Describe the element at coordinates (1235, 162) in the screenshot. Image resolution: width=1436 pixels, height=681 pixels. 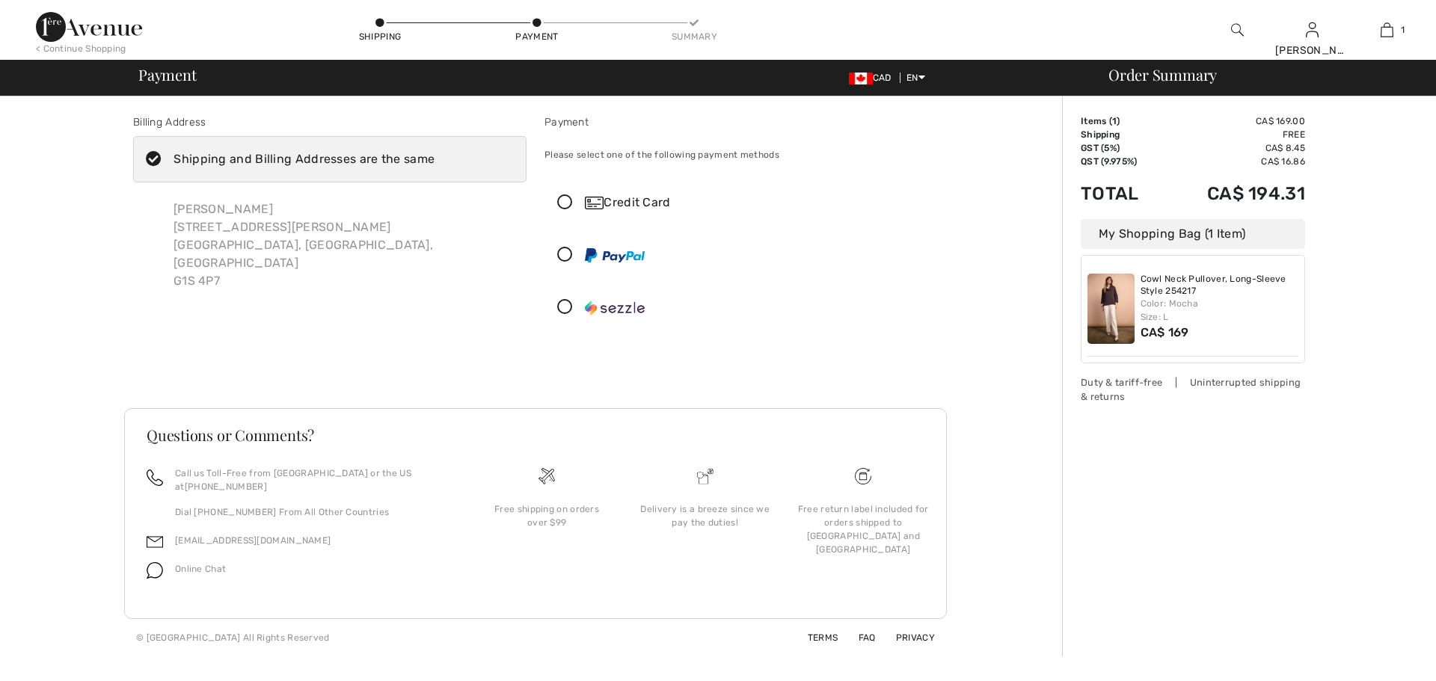
I see `td: CA$ 16.86` at that location.